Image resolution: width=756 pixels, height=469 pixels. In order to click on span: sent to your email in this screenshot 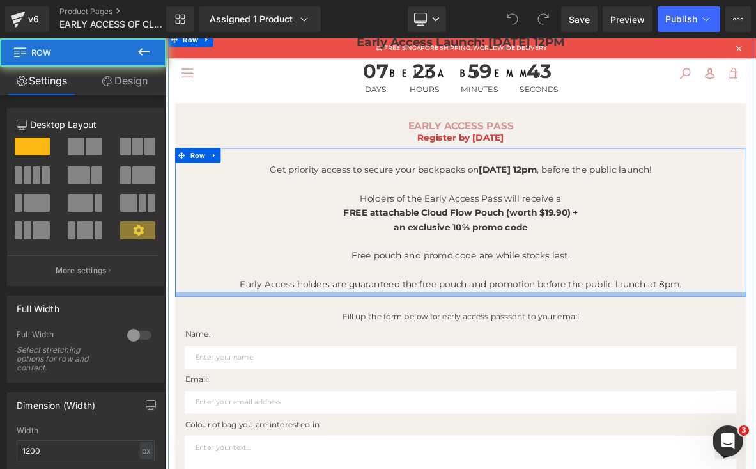, I will do `click(495, 364)`.